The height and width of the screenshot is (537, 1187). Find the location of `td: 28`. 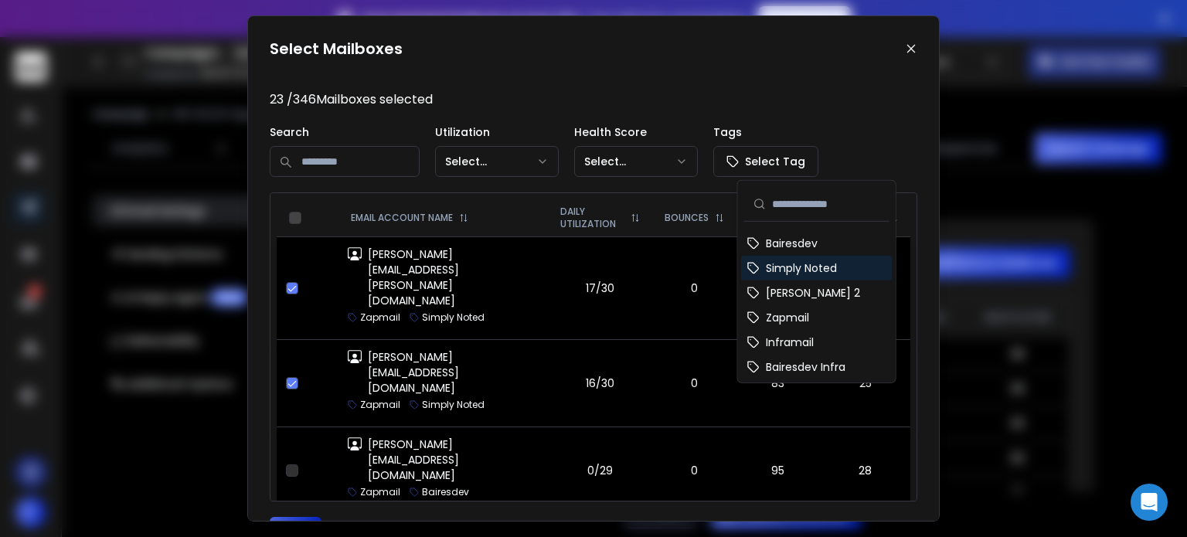

td: 28 is located at coordinates (865, 470).